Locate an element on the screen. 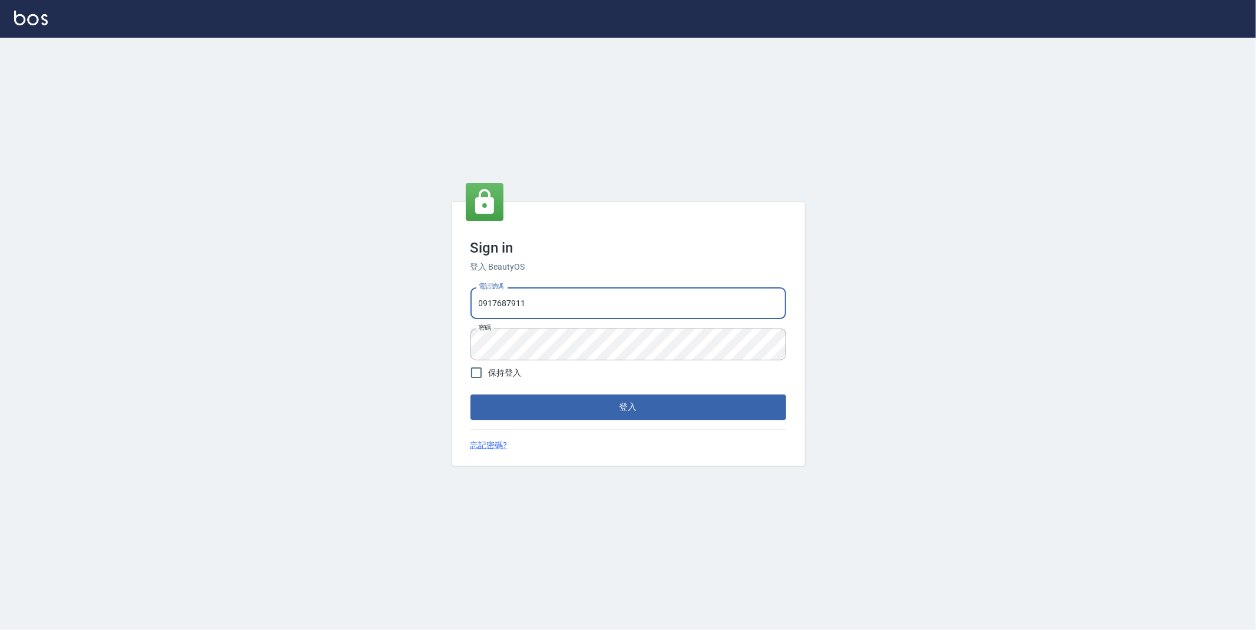  label: 電話號碼 is located at coordinates (491, 286).